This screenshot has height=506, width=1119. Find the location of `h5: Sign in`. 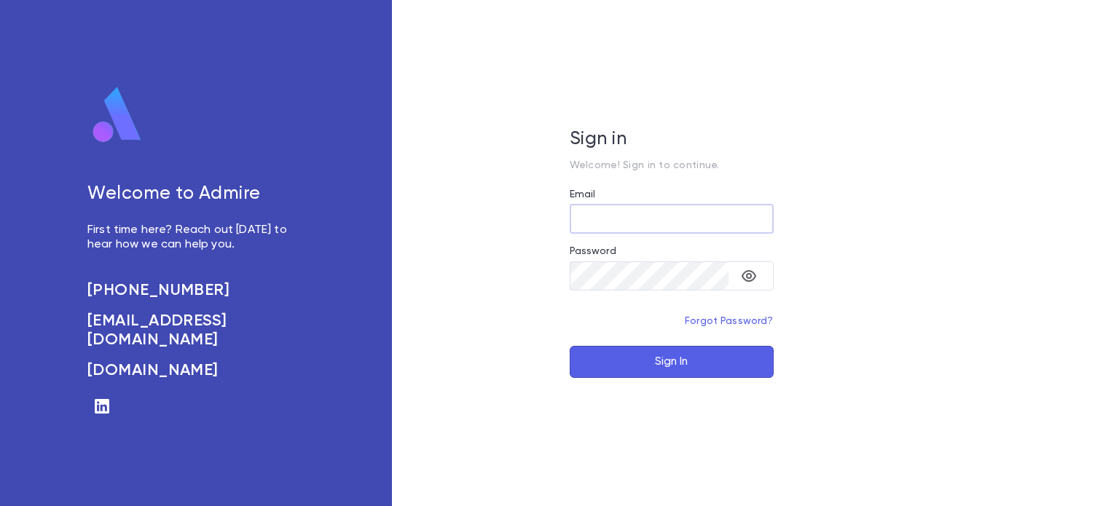

h5: Sign in is located at coordinates (672, 140).